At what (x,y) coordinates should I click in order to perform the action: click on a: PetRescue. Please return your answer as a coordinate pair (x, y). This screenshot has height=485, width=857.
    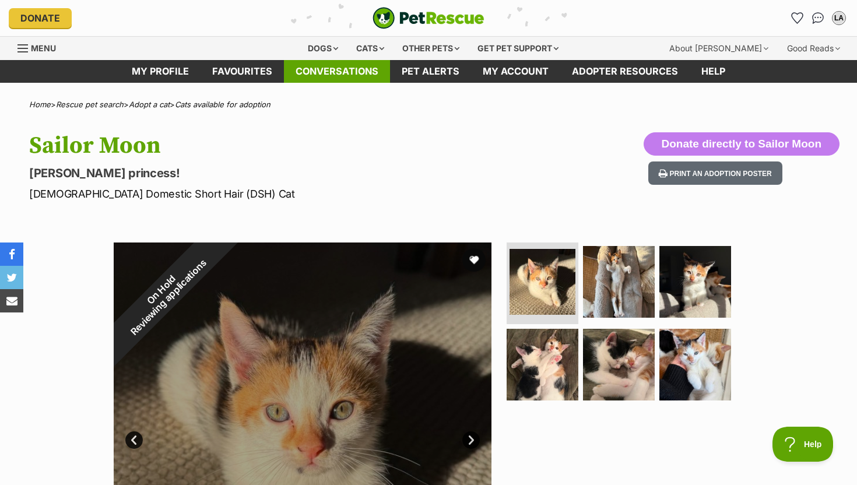
    Looking at the image, I should click on (429, 18).